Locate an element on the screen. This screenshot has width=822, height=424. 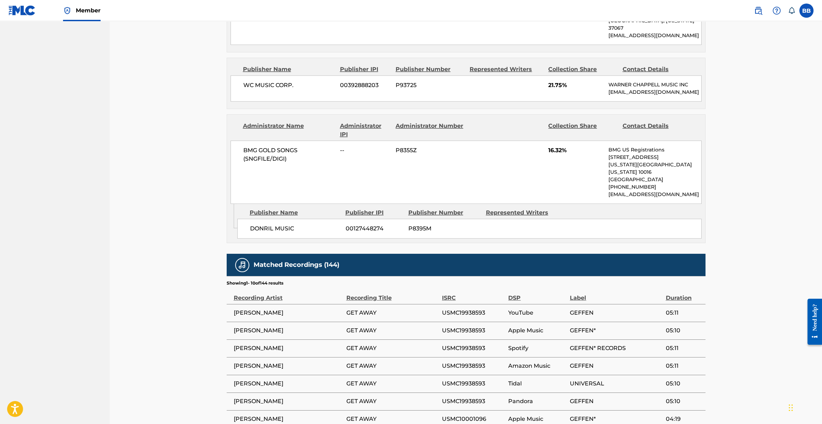
div: User Menu is located at coordinates (807, 11).